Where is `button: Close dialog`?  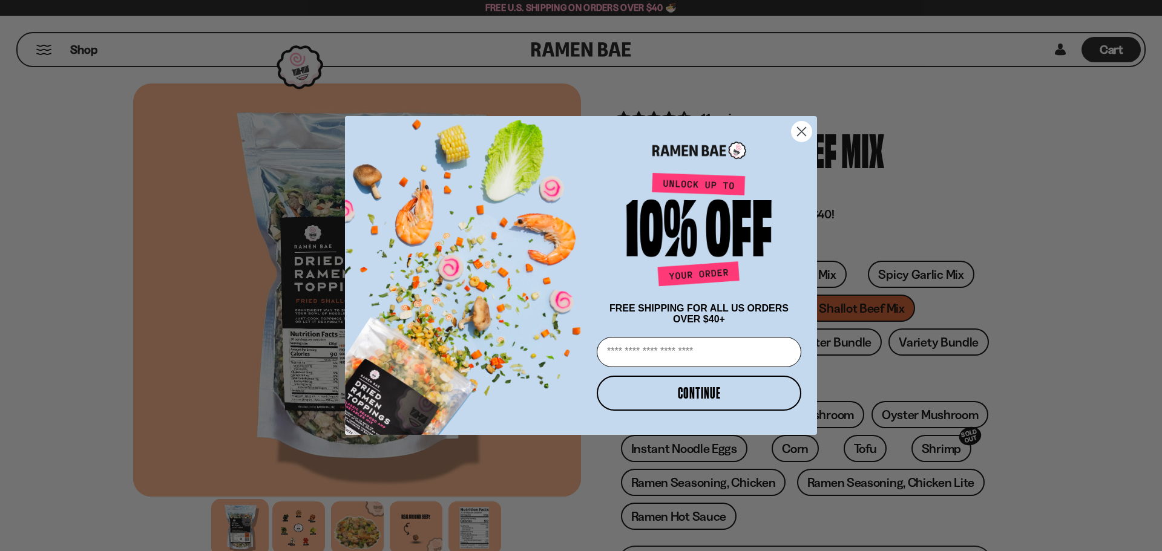
button: Close dialog is located at coordinates (801, 131).